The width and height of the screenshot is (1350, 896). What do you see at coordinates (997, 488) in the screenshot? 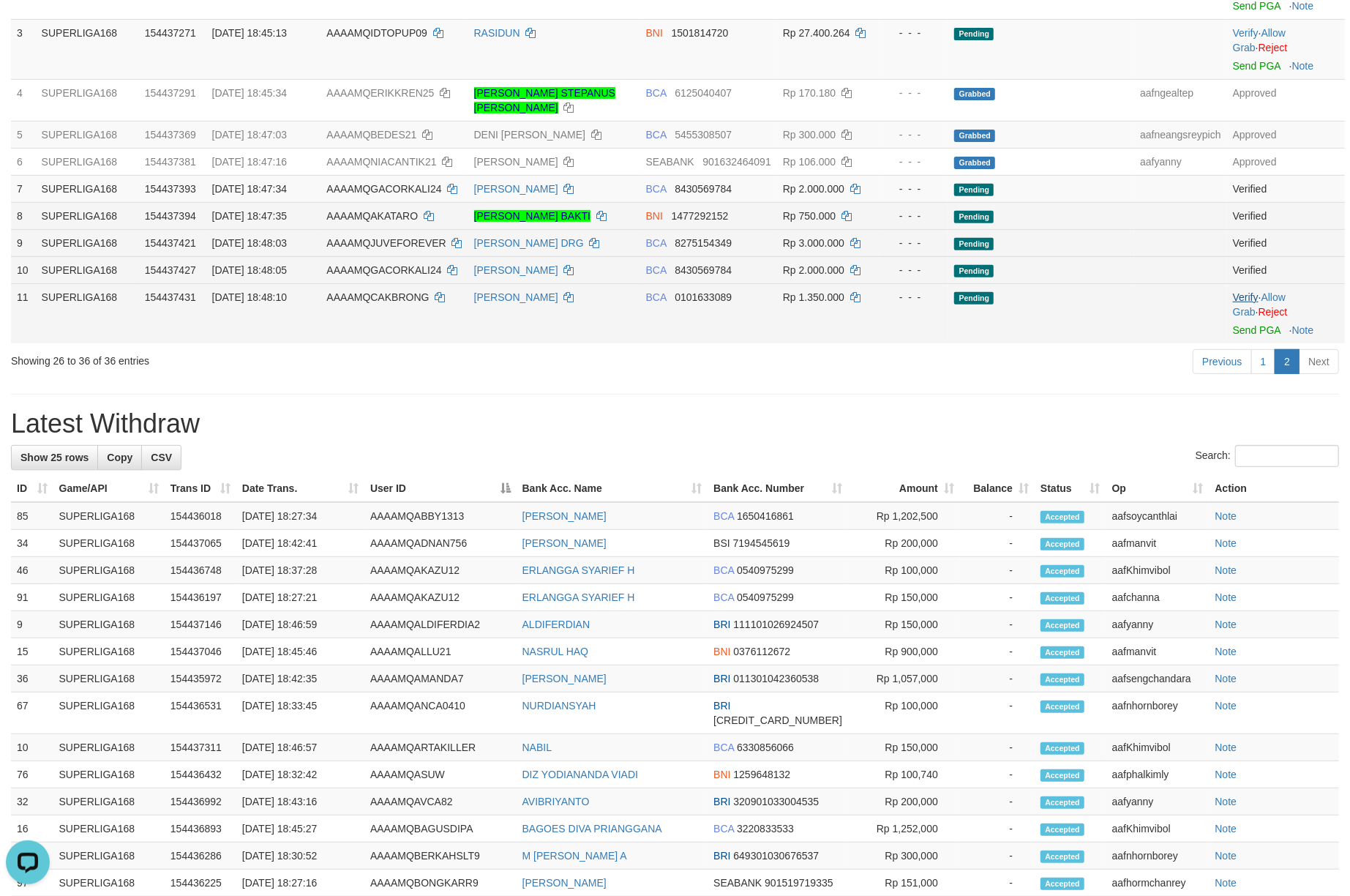
I see `th: Balance: activate to sort column ascending` at bounding box center [997, 488].